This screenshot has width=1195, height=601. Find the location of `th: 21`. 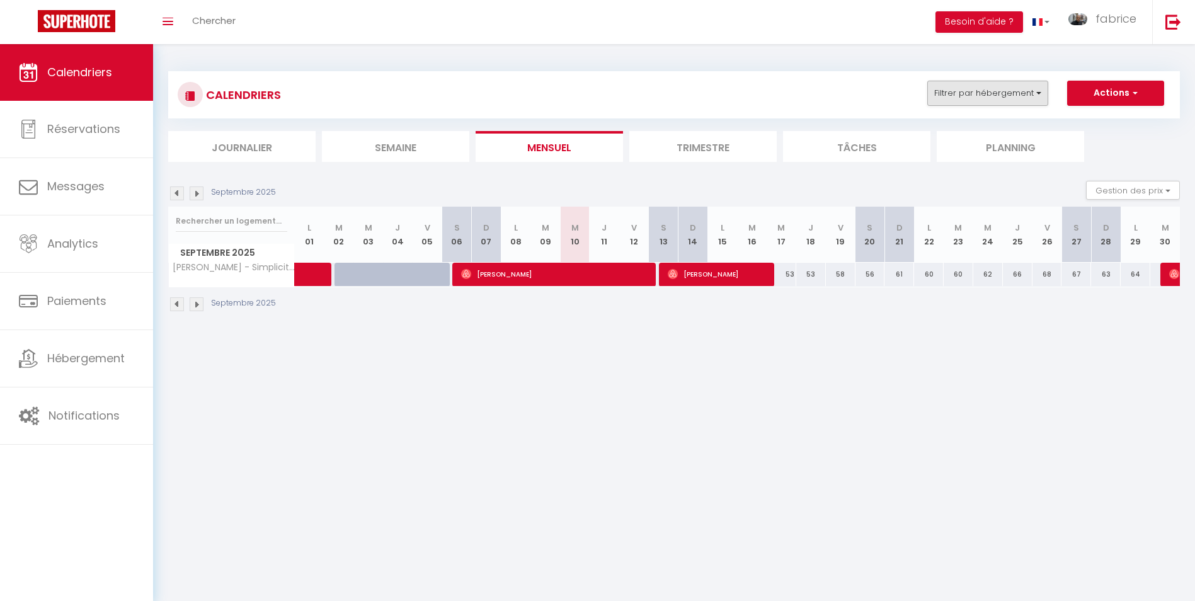

th: 21 is located at coordinates (899, 234).